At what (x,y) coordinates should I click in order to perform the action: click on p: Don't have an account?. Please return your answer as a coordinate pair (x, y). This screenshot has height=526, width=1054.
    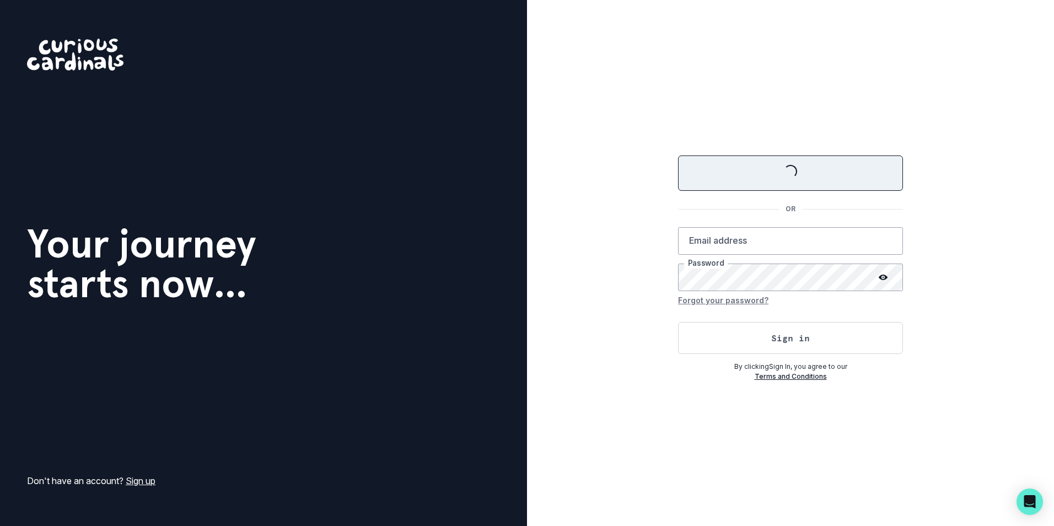
    Looking at the image, I should click on (91, 481).